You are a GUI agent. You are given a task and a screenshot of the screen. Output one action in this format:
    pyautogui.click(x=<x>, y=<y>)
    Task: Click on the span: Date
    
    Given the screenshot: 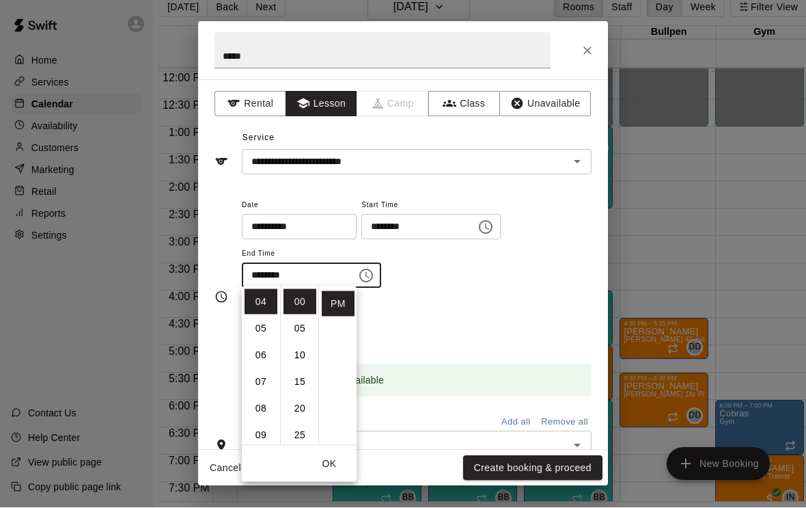 What is the action you would take?
    pyautogui.click(x=299, y=206)
    